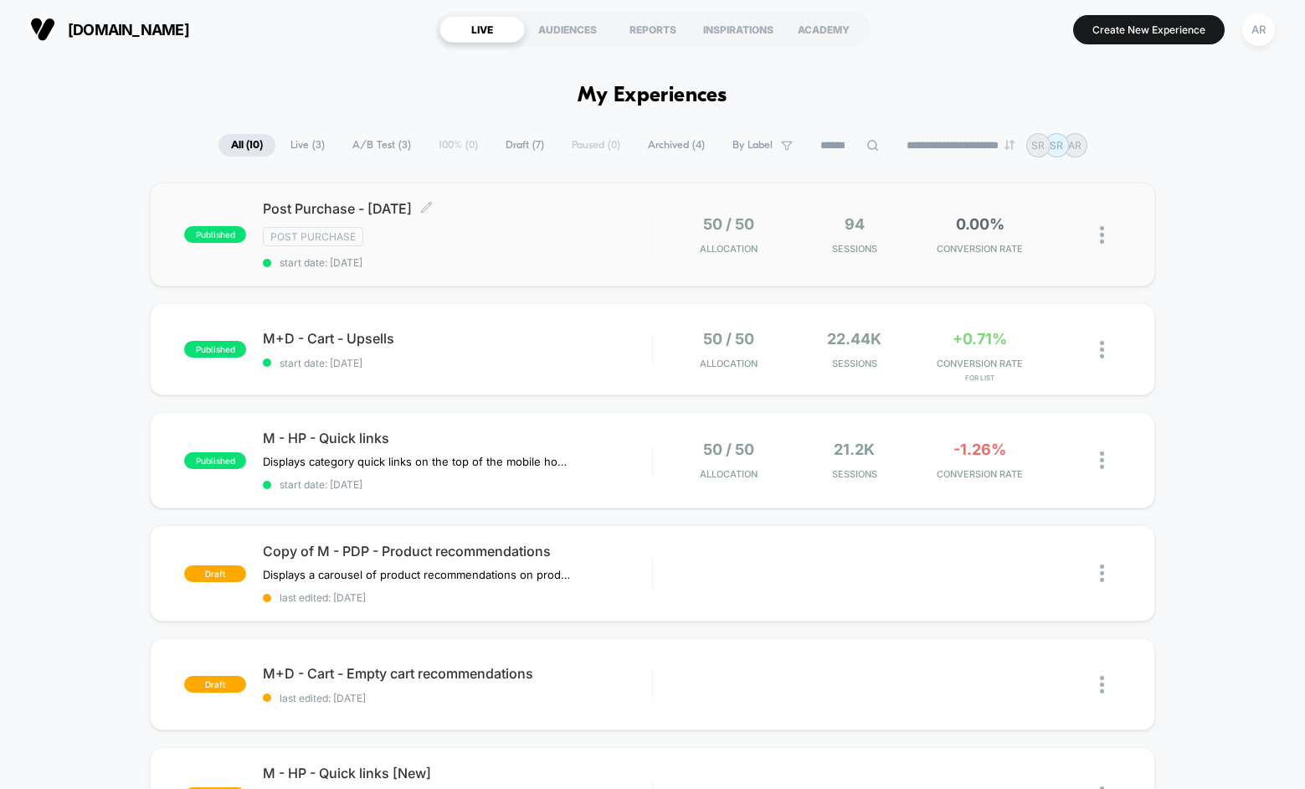  What do you see at coordinates (1258, 29) in the screenshot?
I see `div: AR` at bounding box center [1258, 29].